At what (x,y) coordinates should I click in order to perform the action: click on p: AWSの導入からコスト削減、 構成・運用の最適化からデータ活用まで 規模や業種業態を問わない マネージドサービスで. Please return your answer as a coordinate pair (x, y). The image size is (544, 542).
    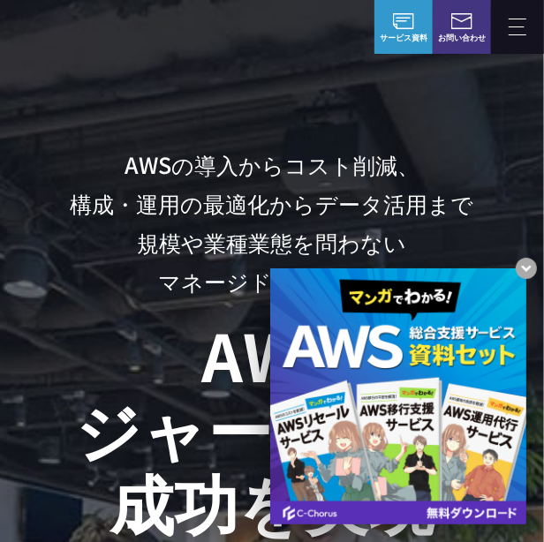
    Looking at the image, I should click on (272, 223).